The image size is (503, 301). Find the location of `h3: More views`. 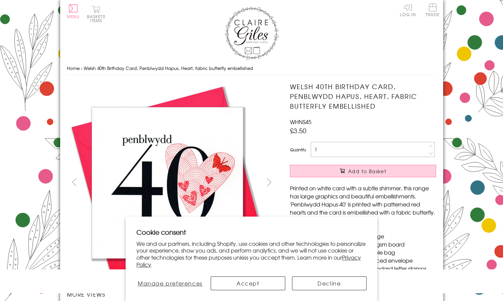

h3: More views is located at coordinates (172, 294).